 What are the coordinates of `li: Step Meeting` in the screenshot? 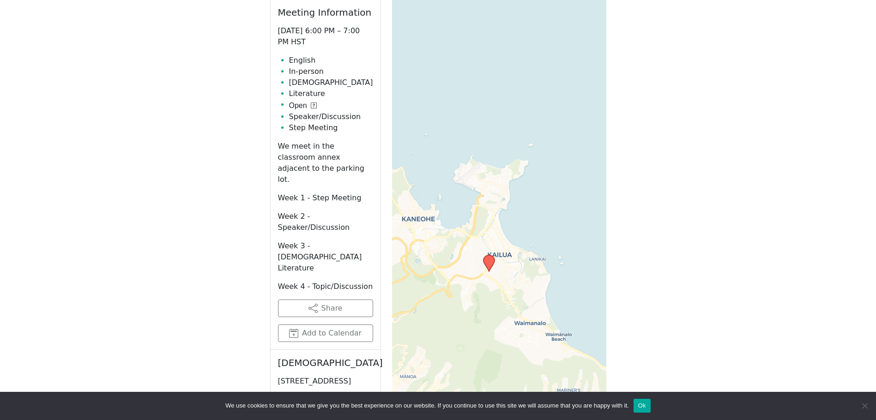 It's located at (331, 128).